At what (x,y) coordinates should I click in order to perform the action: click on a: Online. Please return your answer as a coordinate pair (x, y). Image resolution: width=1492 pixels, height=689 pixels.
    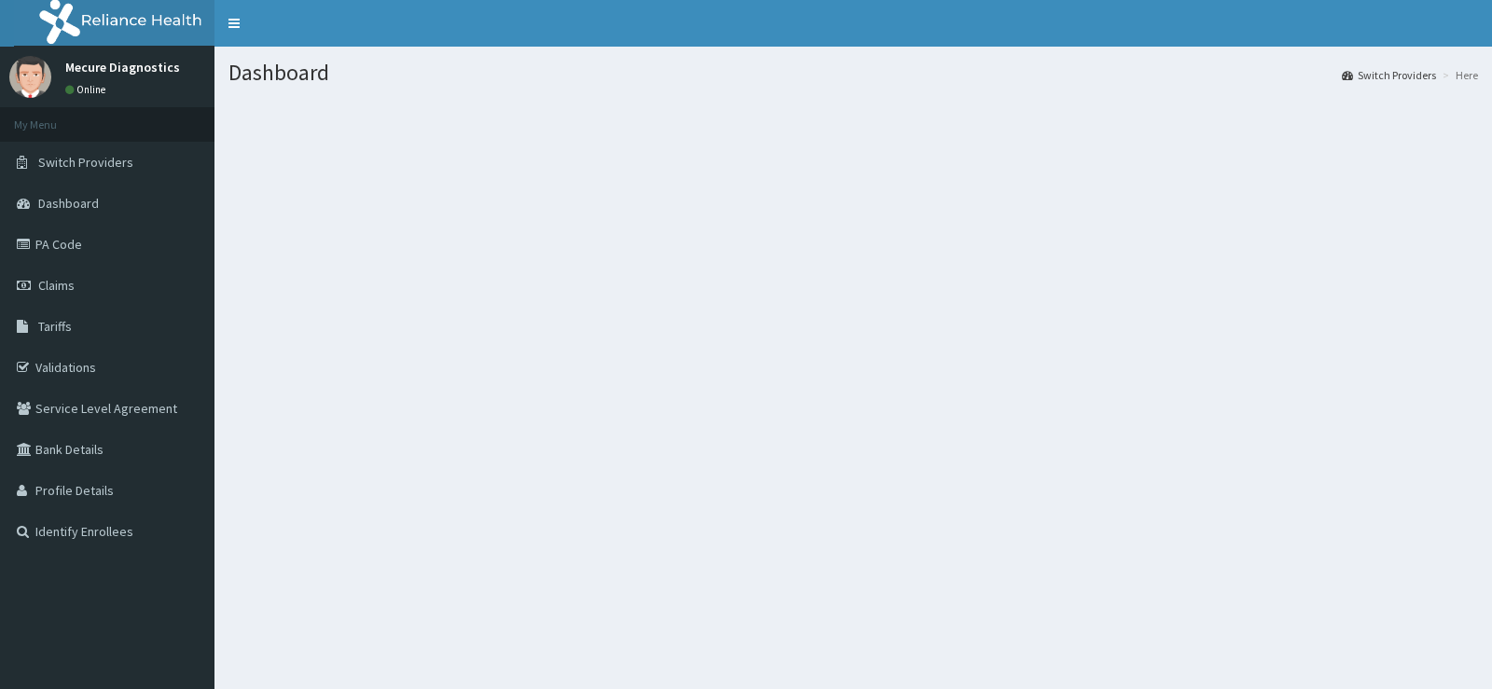
    Looking at the image, I should click on (88, 90).